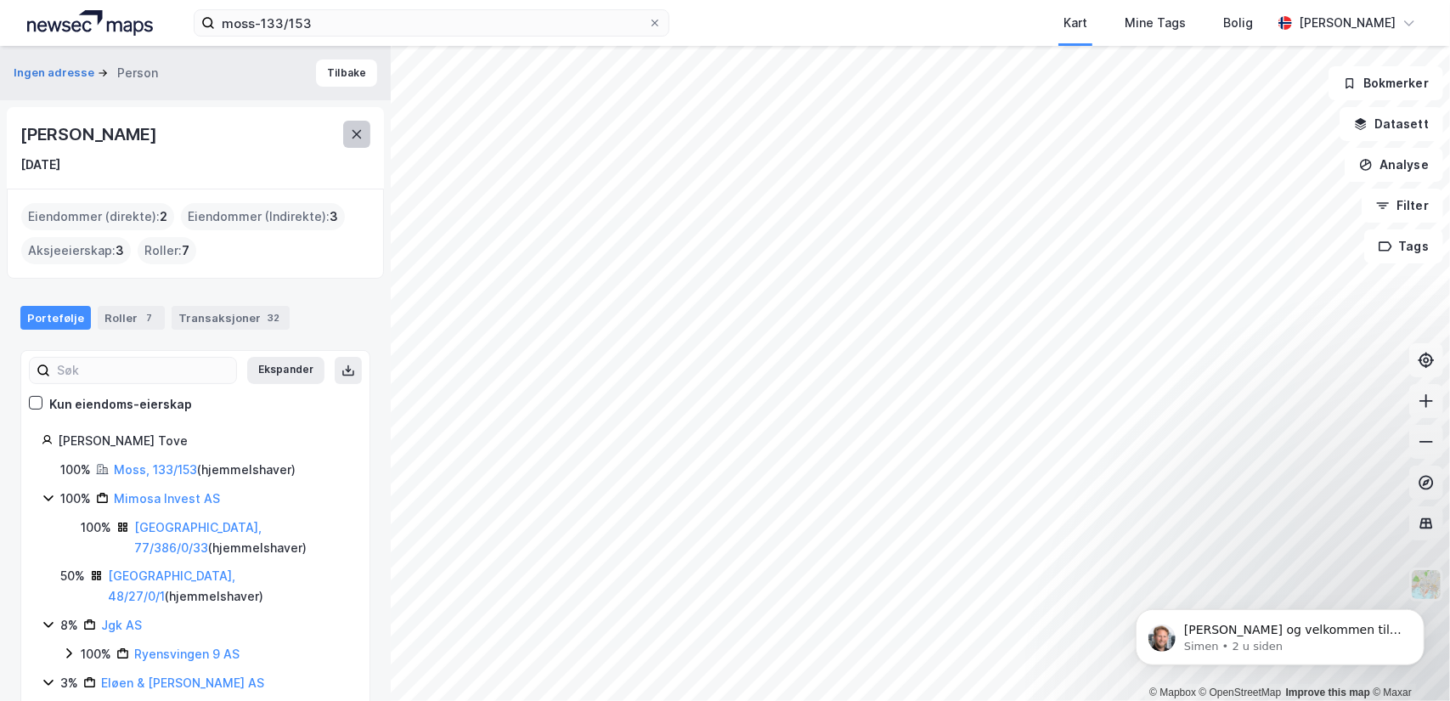  Describe the element at coordinates (149, 318) in the screenshot. I see `div: 7` at that location.